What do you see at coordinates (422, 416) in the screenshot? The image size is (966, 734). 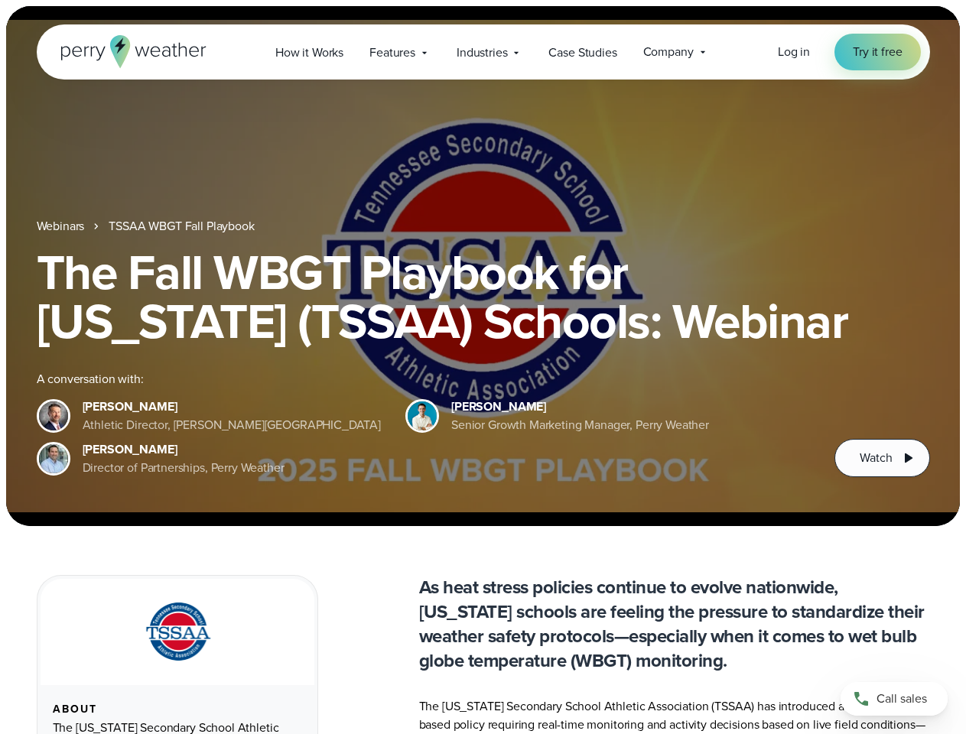 I see `img: Spencer Patton, Perry Weather` at bounding box center [422, 416].